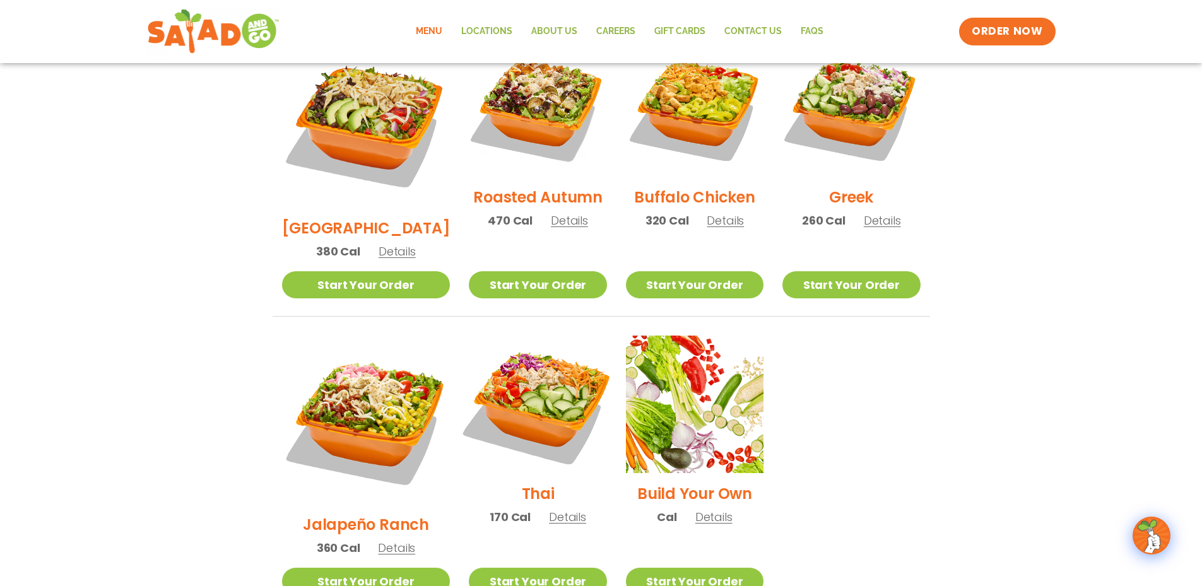  Describe the element at coordinates (679, 32) in the screenshot. I see `a: GIFT CARDS` at that location.